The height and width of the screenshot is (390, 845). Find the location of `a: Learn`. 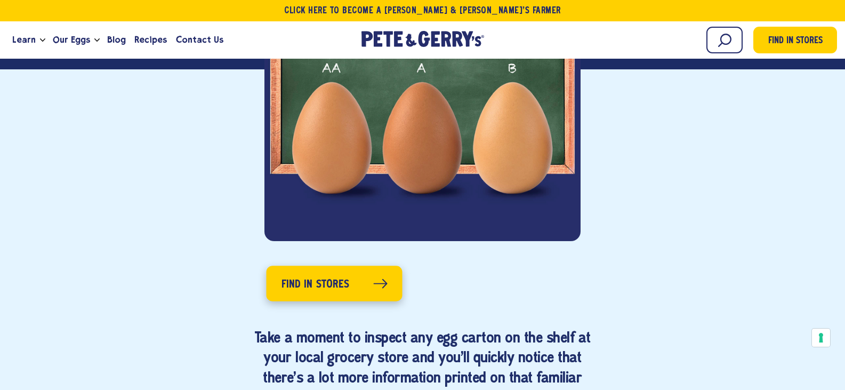

a: Learn is located at coordinates (24, 40).